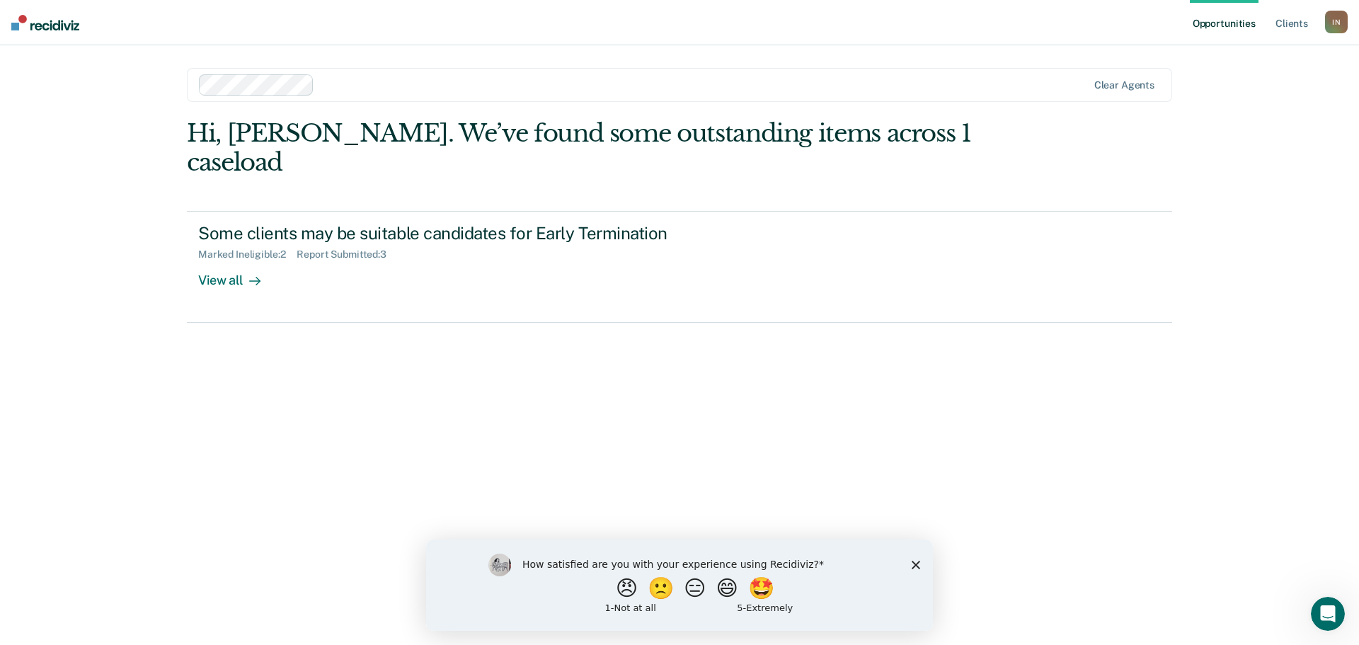 The height and width of the screenshot is (645, 1359). Describe the element at coordinates (163, 68) in the screenshot. I see `div: 1 - Not at all` at that location.